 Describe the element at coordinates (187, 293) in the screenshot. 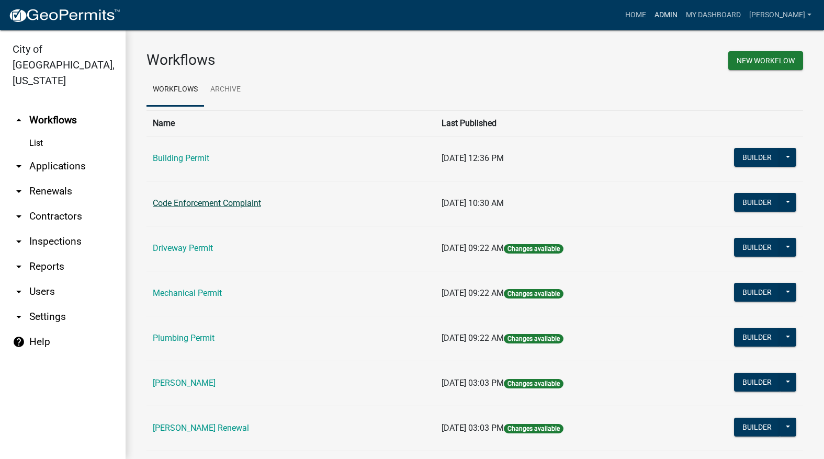

I see `a: Mechanical Permit` at that location.